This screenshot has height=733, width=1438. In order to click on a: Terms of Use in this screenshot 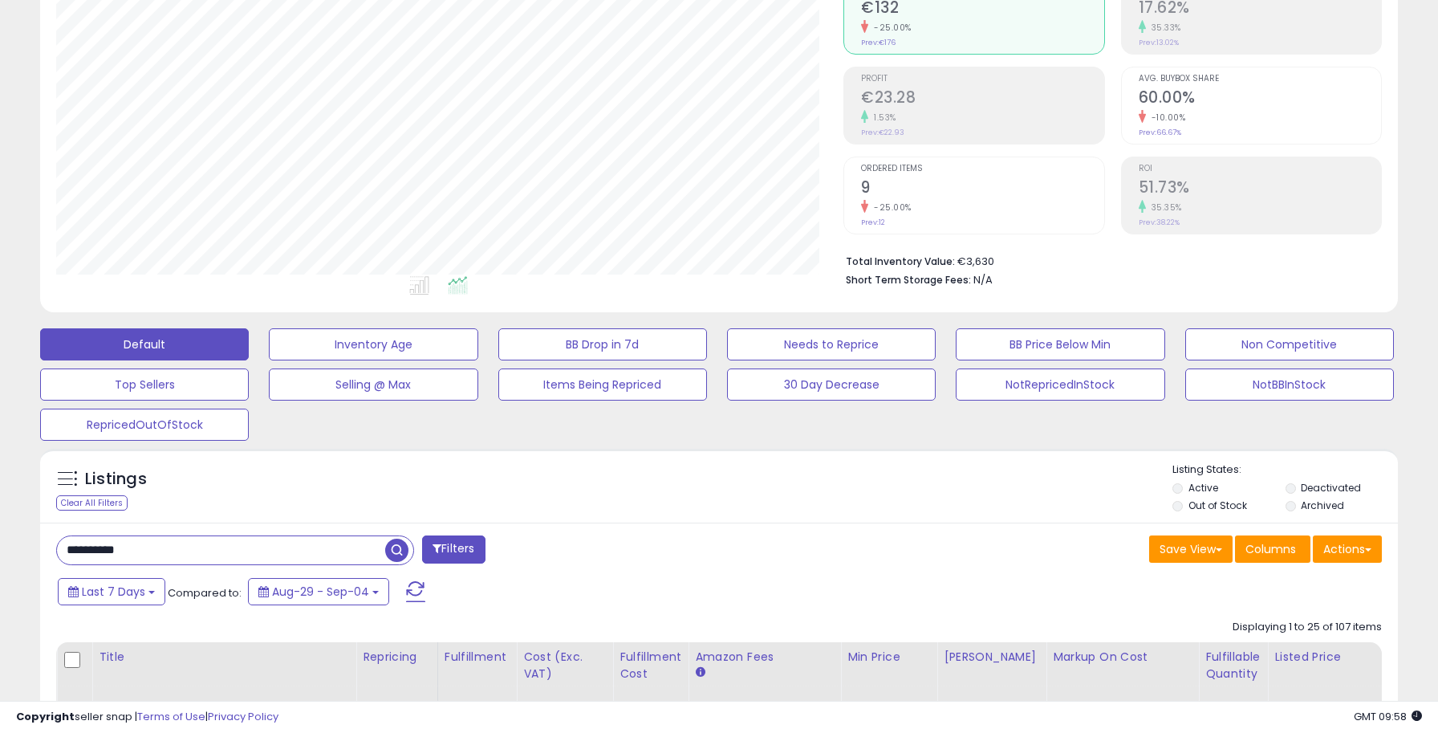, I will do `click(171, 716)`.